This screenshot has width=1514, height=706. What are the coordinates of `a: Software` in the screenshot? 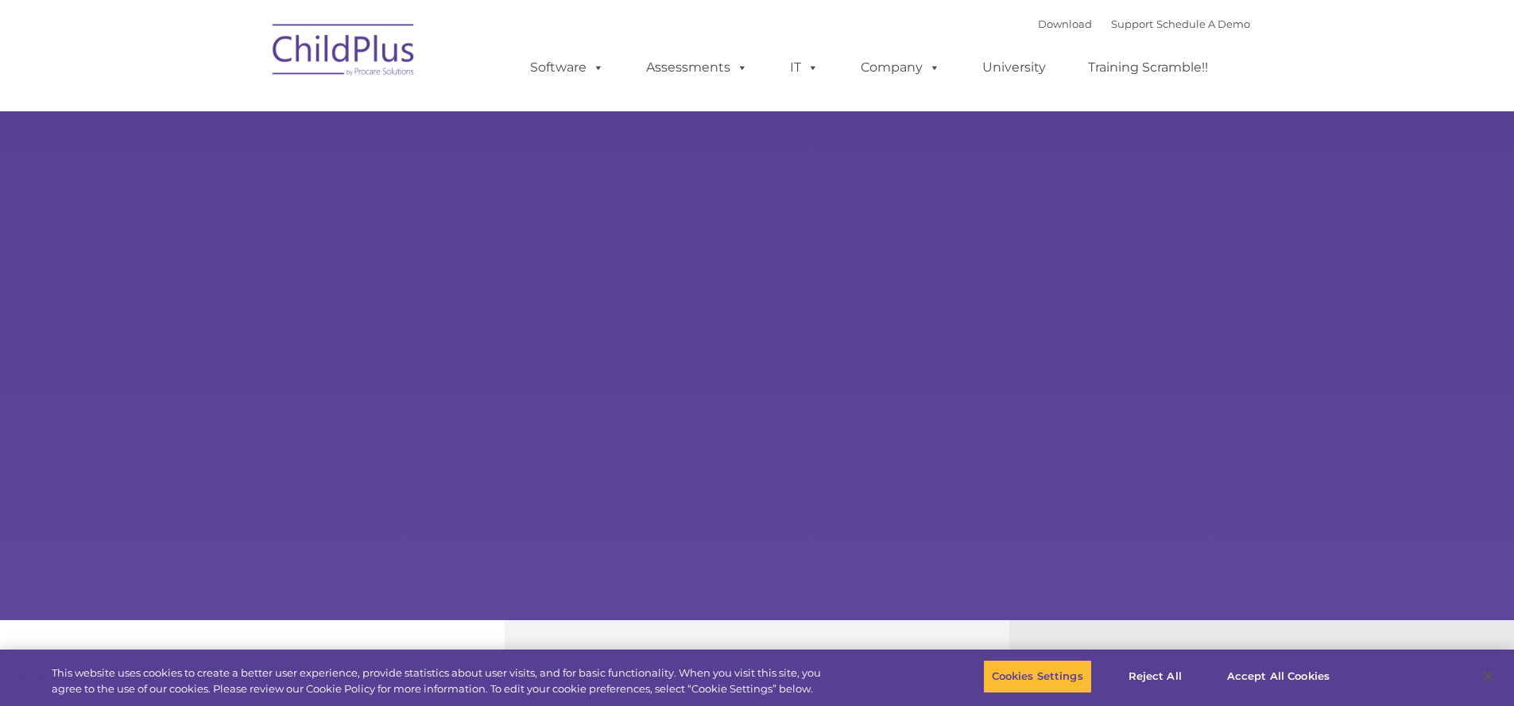 It's located at (567, 68).